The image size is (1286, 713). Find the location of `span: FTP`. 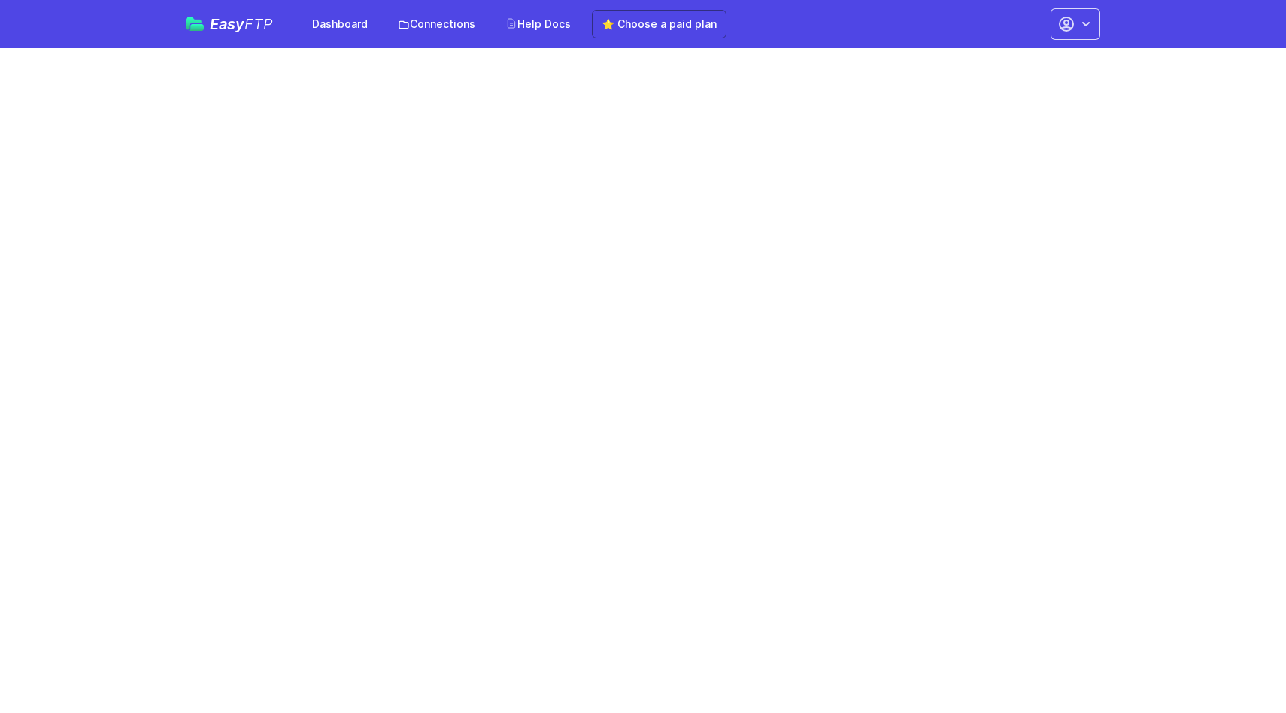

span: FTP is located at coordinates (259, 24).